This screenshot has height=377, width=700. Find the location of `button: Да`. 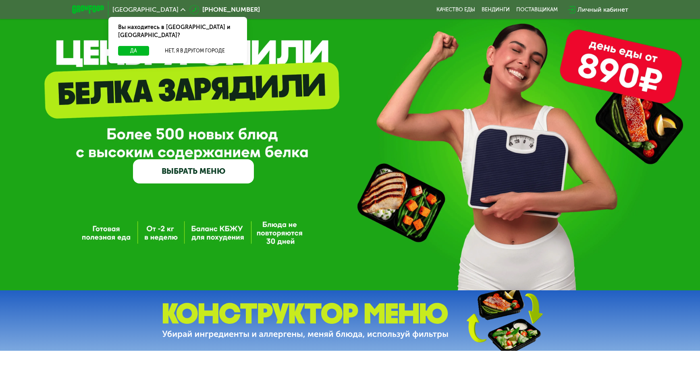

button: Да is located at coordinates (133, 51).